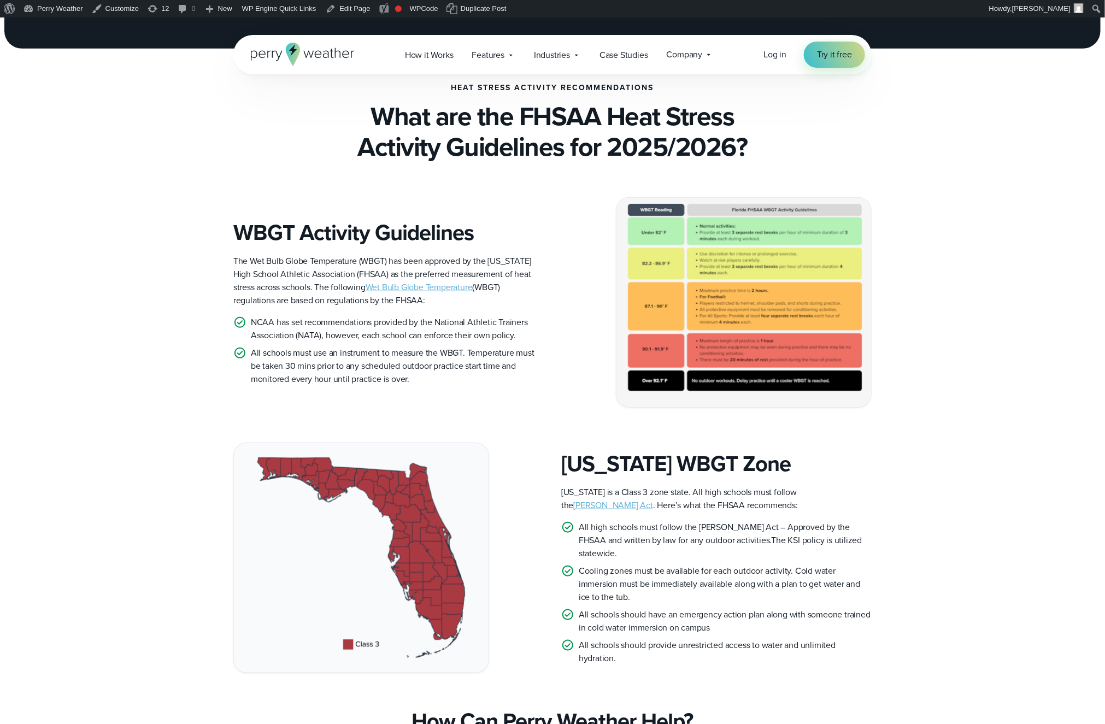 The height and width of the screenshot is (724, 1105). I want to click on span: Company, so click(685, 55).